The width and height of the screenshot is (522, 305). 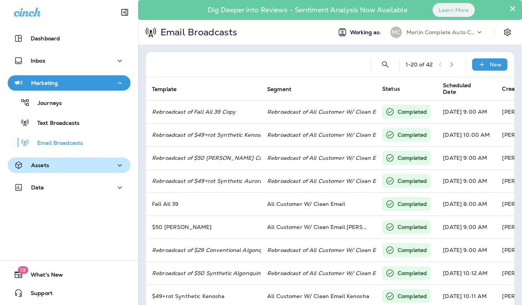 What do you see at coordinates (203, 204) in the screenshot?
I see `p: Fall All 39` at bounding box center [203, 204].